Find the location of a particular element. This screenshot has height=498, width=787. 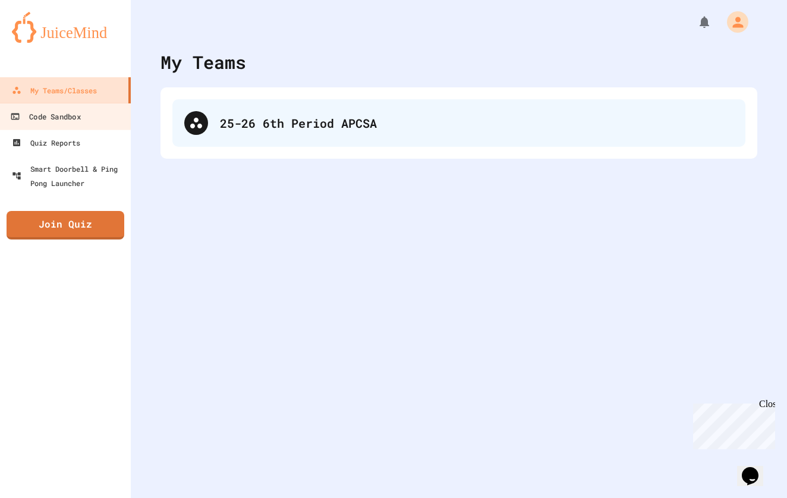

div: Quiz Reports is located at coordinates (46, 143).